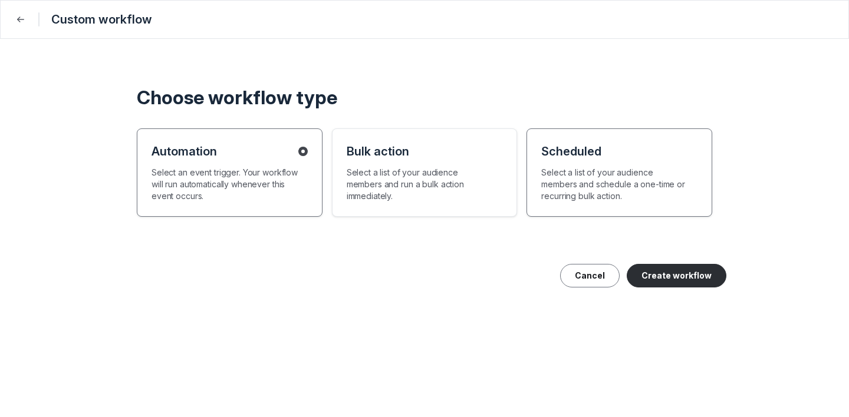 This screenshot has height=417, width=849. I want to click on p: Select an event trigger. Your workflow will run automatically whenever this event occurs., so click(225, 184).